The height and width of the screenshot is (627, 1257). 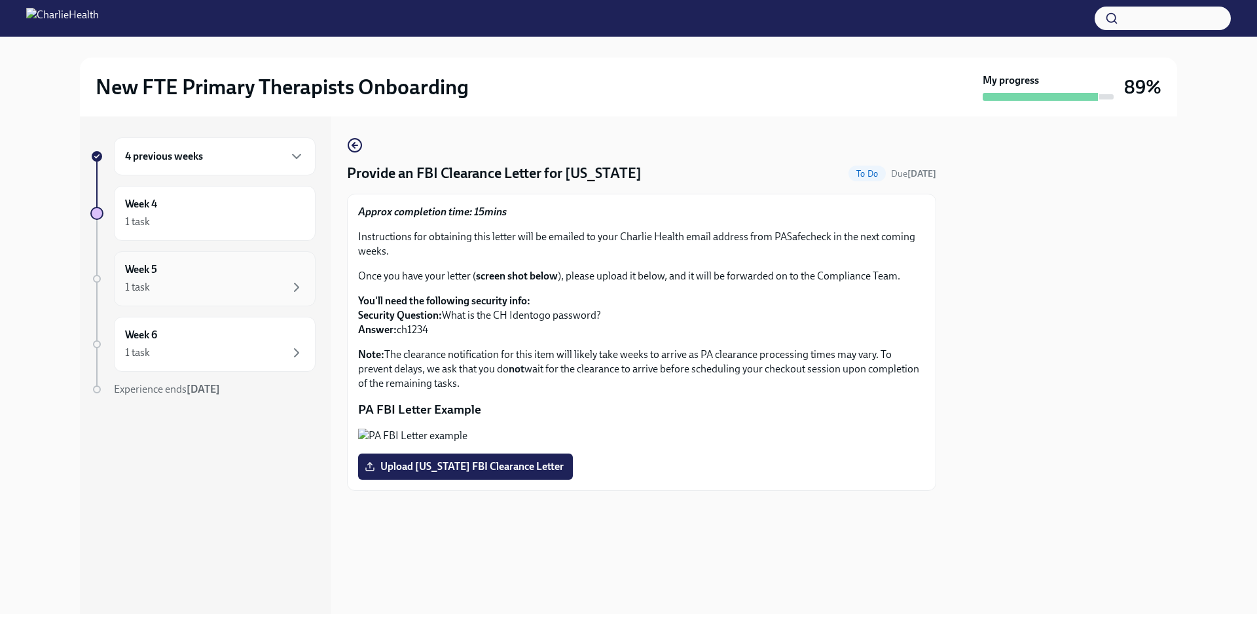 What do you see at coordinates (282, 87) in the screenshot?
I see `h2: New FTE Primary Therapists Onboarding` at bounding box center [282, 87].